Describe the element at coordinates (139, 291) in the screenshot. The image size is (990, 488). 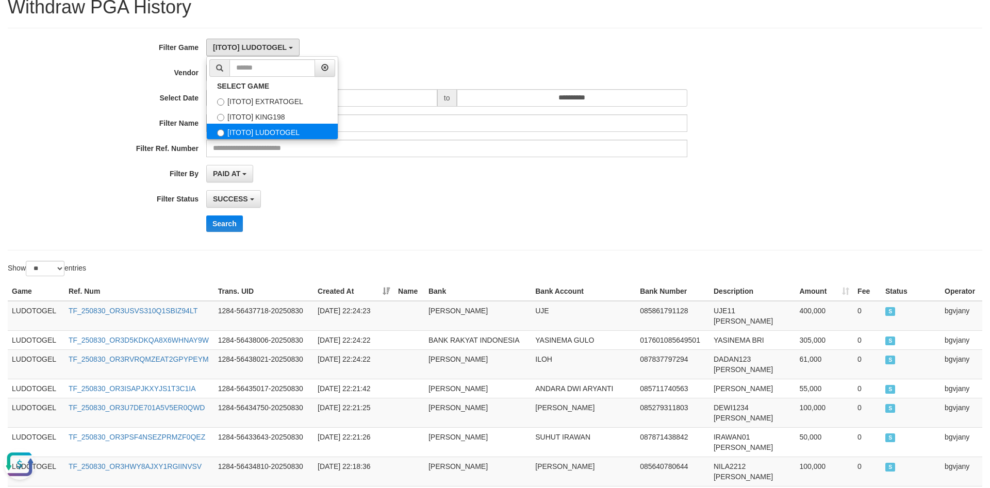
I see `th: Ref. Num` at that location.